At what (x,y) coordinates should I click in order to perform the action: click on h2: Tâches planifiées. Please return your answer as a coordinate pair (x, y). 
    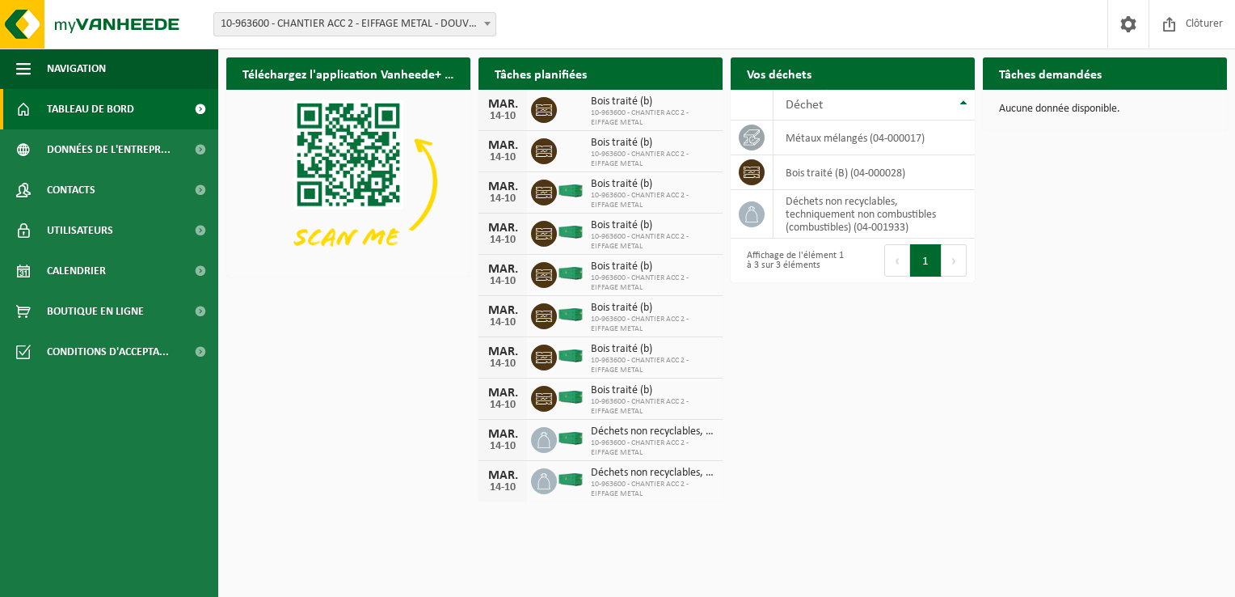
    Looking at the image, I should click on (541, 73).